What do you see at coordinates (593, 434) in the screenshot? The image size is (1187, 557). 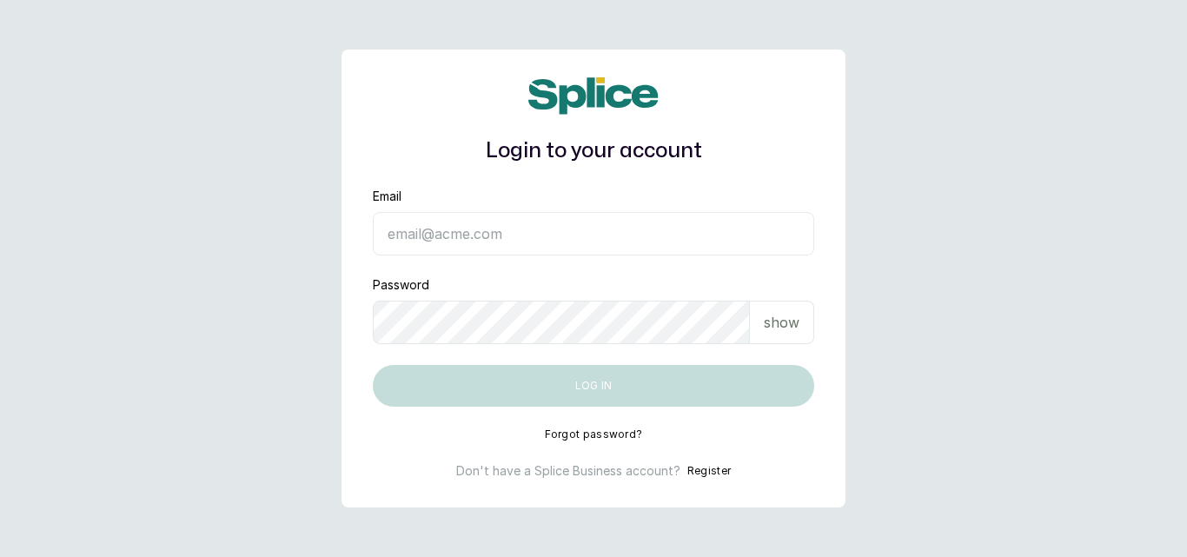 I see `button: Forgot password?` at bounding box center [593, 434].